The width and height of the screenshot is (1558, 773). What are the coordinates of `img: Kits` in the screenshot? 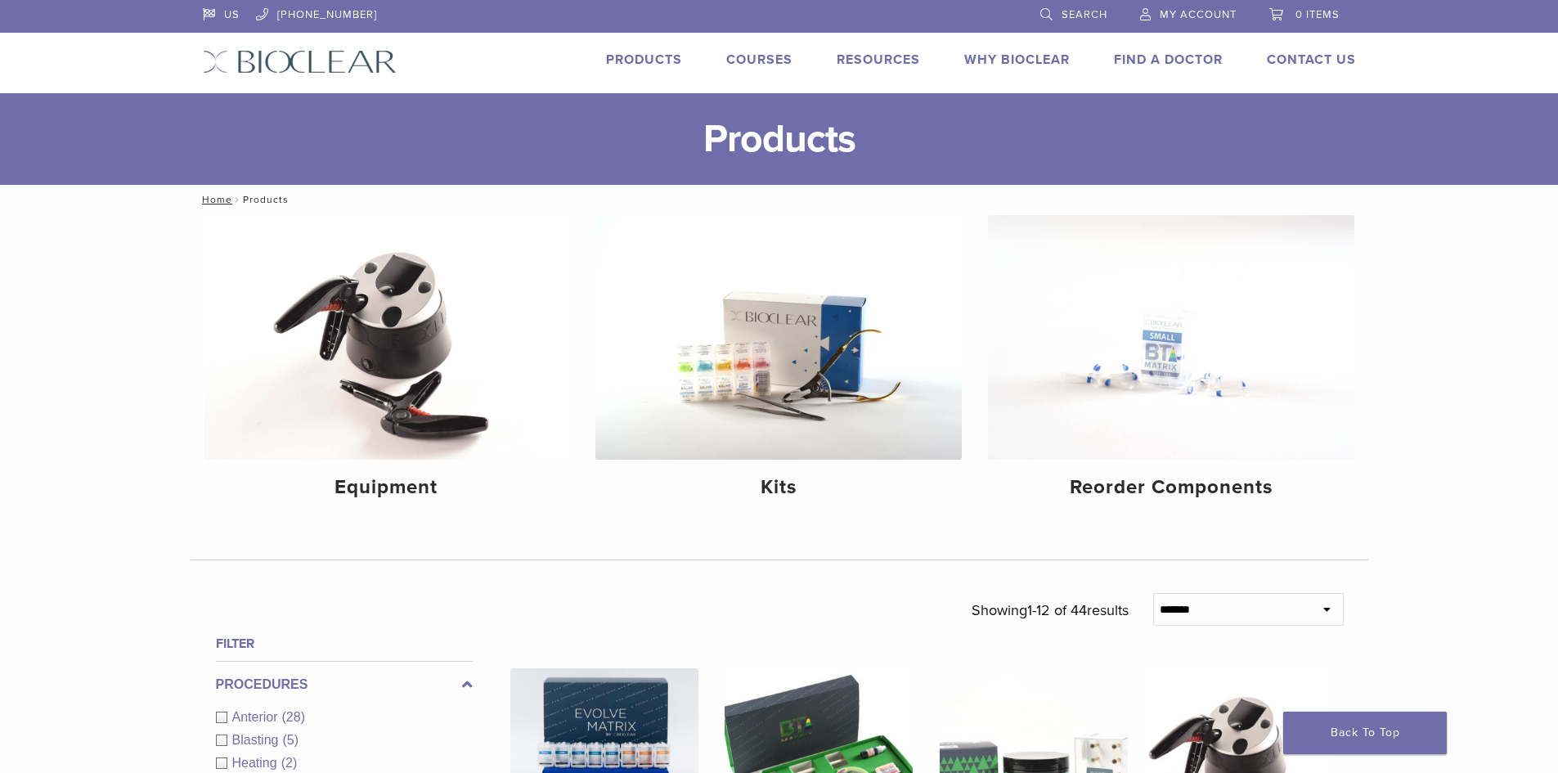 It's located at (778, 337).